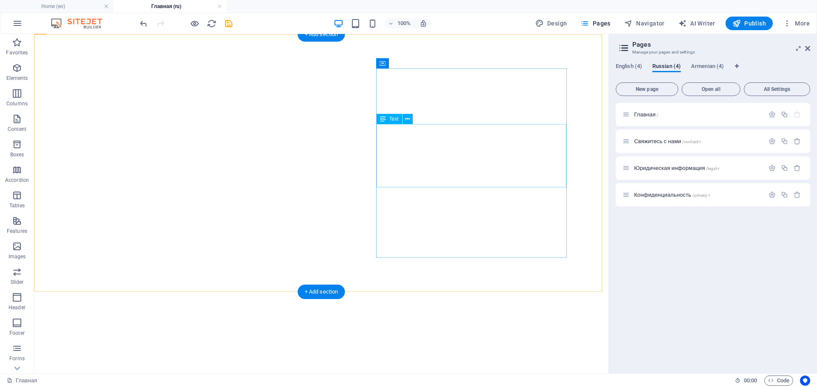 The height and width of the screenshot is (387, 817). I want to click on button: All Settings, so click(777, 89).